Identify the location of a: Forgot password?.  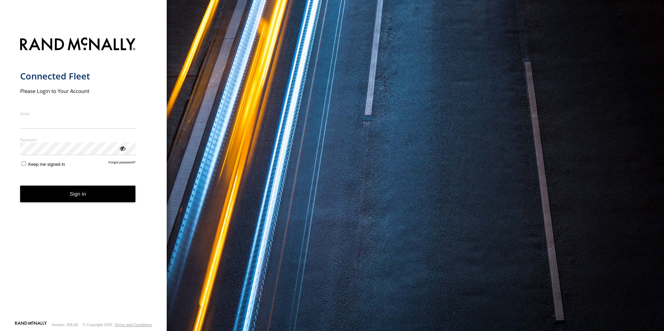
(122, 163).